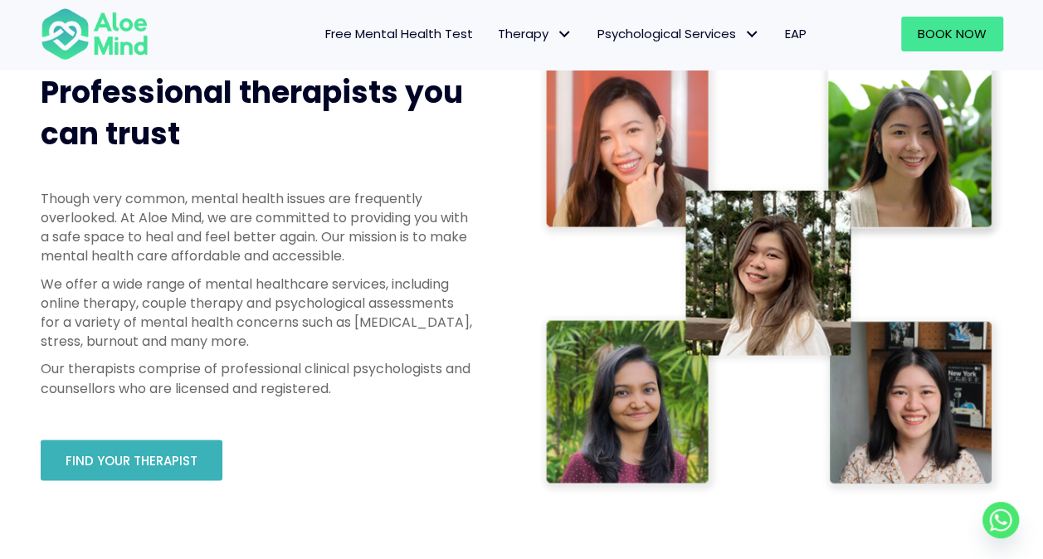  What do you see at coordinates (256, 313) in the screenshot?
I see `p: We offer a wide range of mental healthcare services, including online therapy, couple therapy and...` at bounding box center [256, 313].